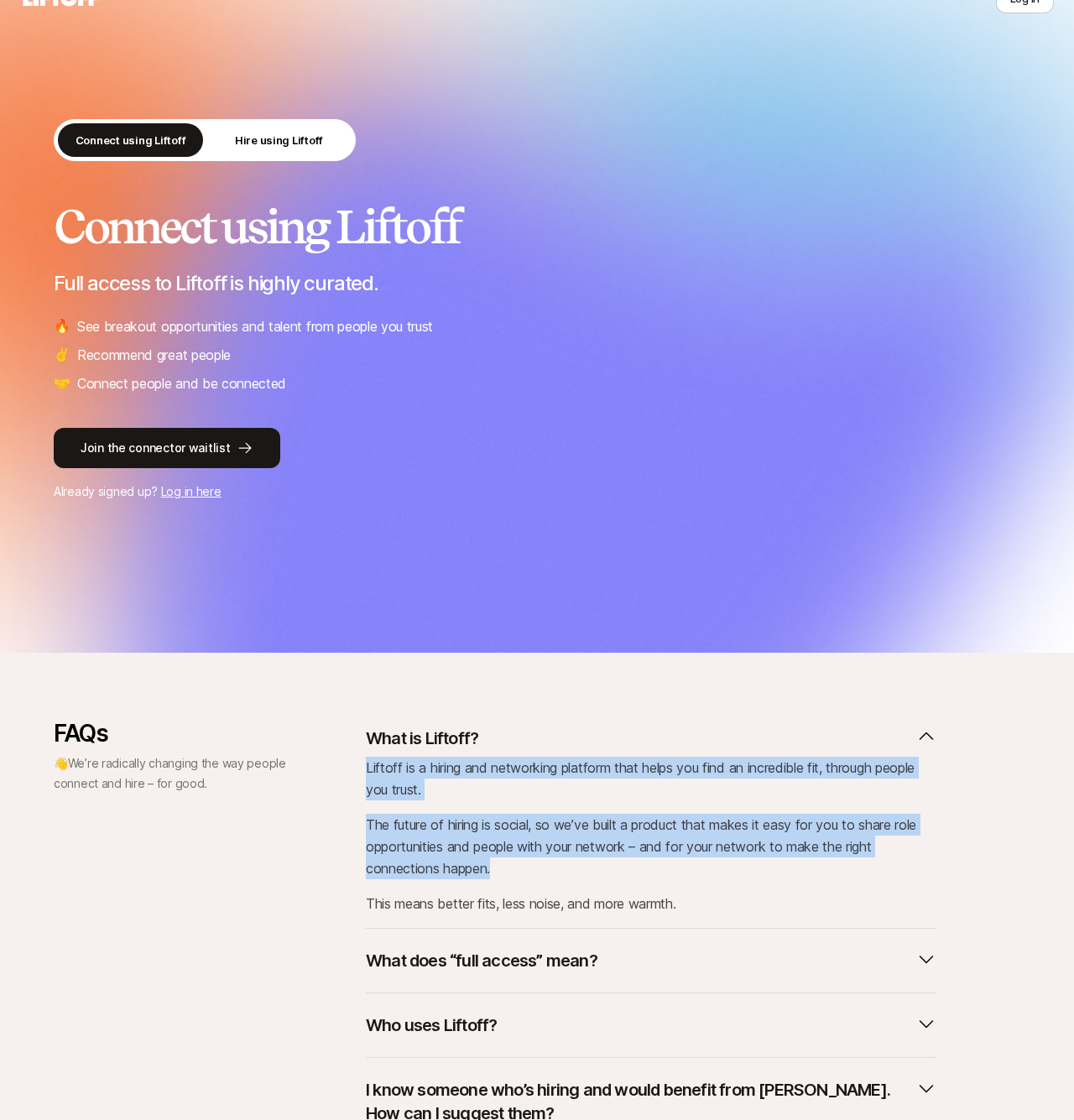  Describe the element at coordinates (537, 448) in the screenshot. I see `a: Join the connector waitlist` at that location.